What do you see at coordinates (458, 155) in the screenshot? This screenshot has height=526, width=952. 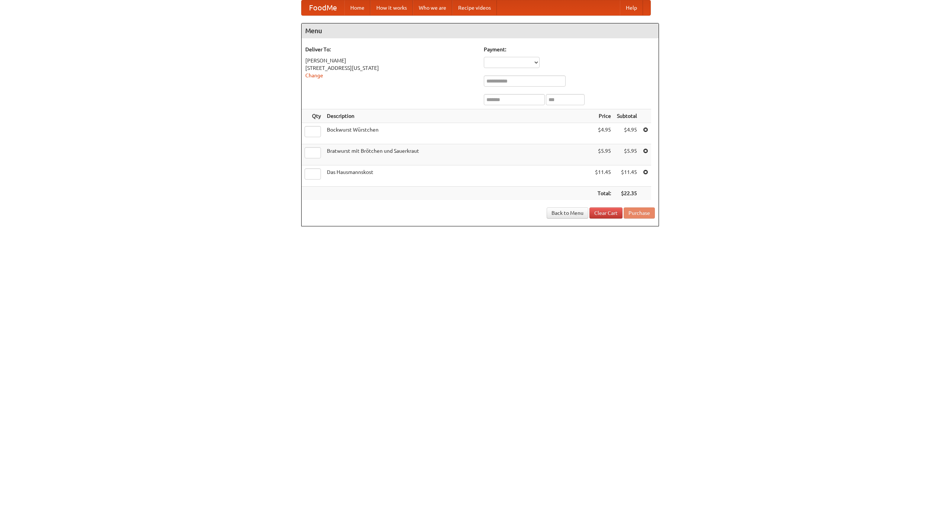 I see `td: Bratwurst mit Brötchen und Sauerkraut` at bounding box center [458, 155].